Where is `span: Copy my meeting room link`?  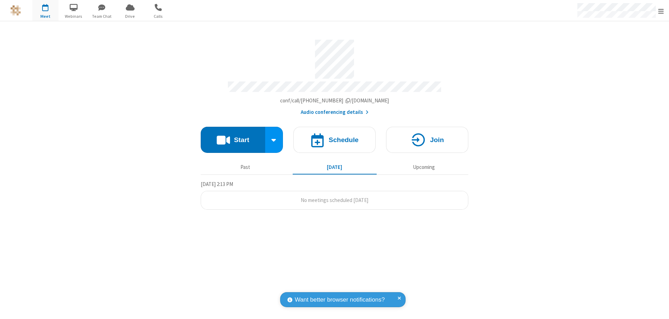 span: Copy my meeting room link is located at coordinates (334, 100).